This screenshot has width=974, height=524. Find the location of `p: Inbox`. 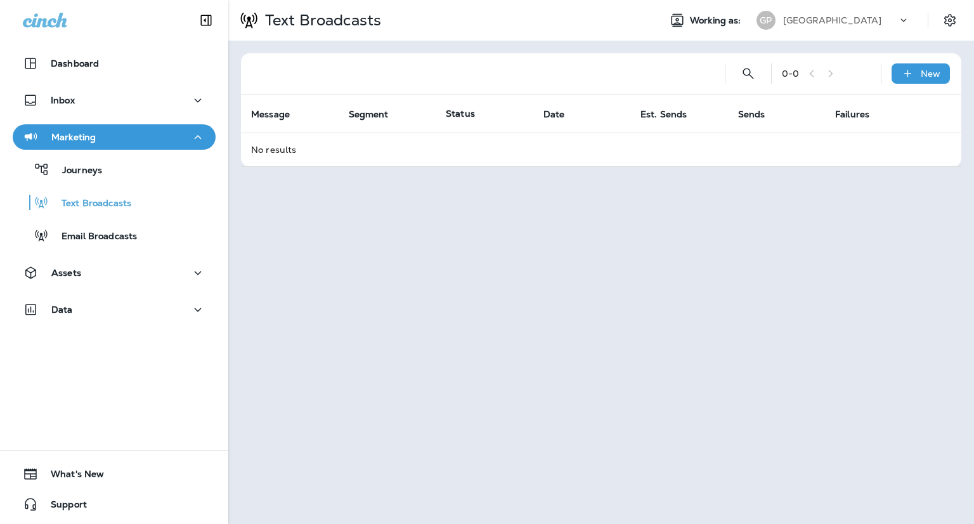

p: Inbox is located at coordinates (63, 100).